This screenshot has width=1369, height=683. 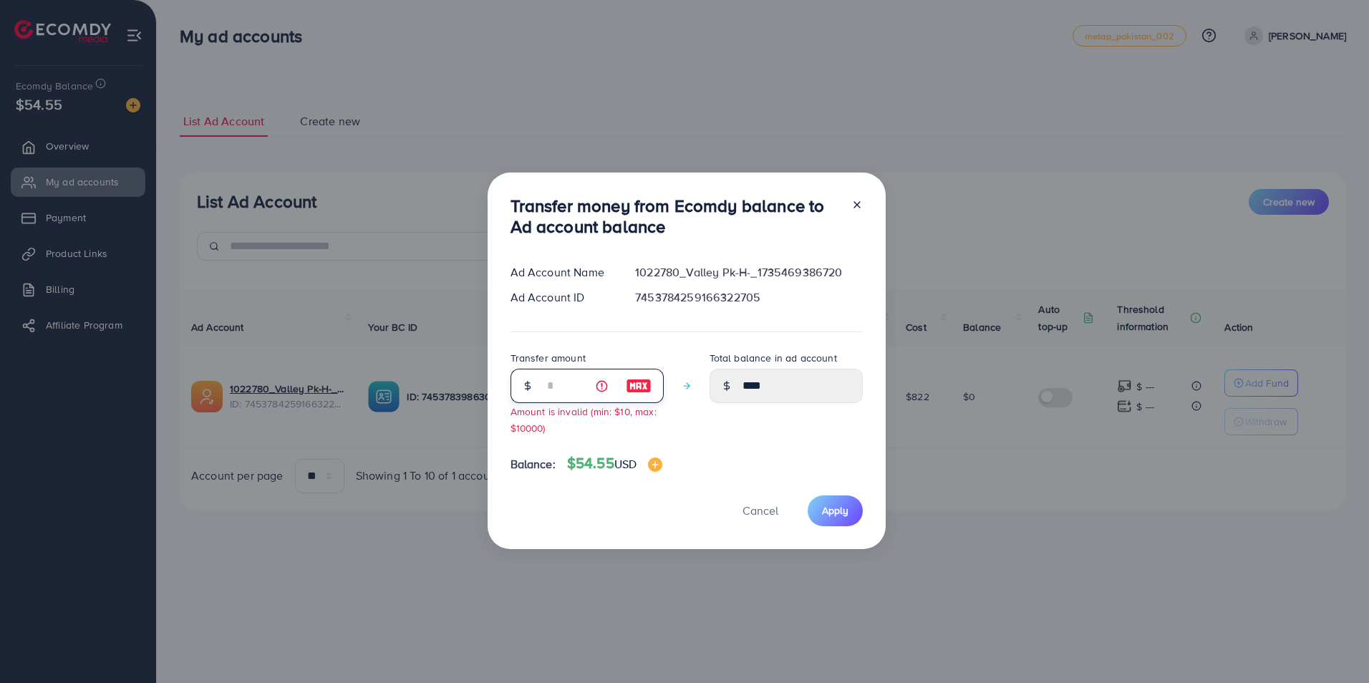 I want to click on span: Apply, so click(x=835, y=511).